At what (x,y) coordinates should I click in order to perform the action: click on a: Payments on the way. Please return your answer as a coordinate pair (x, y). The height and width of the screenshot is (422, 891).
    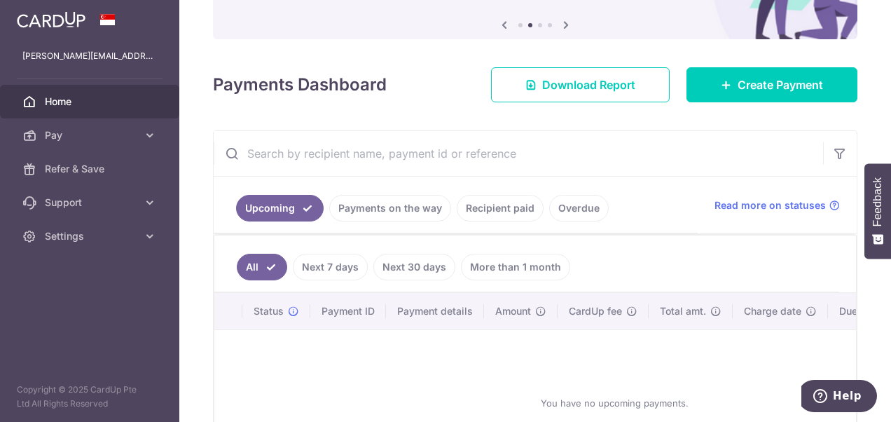
    Looking at the image, I should click on (390, 208).